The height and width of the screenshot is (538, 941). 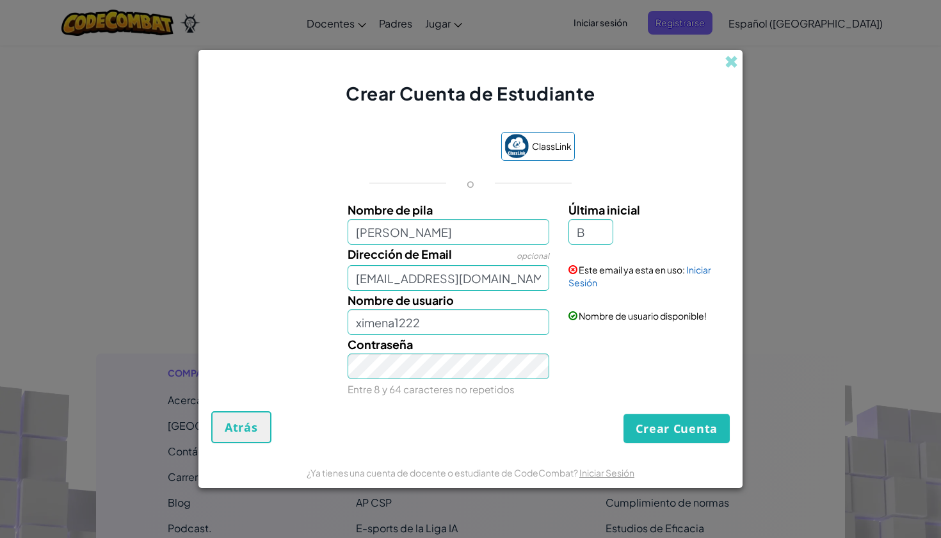 What do you see at coordinates (400, 254) in the screenshot?
I see `span: Dirección de Email` at bounding box center [400, 254].